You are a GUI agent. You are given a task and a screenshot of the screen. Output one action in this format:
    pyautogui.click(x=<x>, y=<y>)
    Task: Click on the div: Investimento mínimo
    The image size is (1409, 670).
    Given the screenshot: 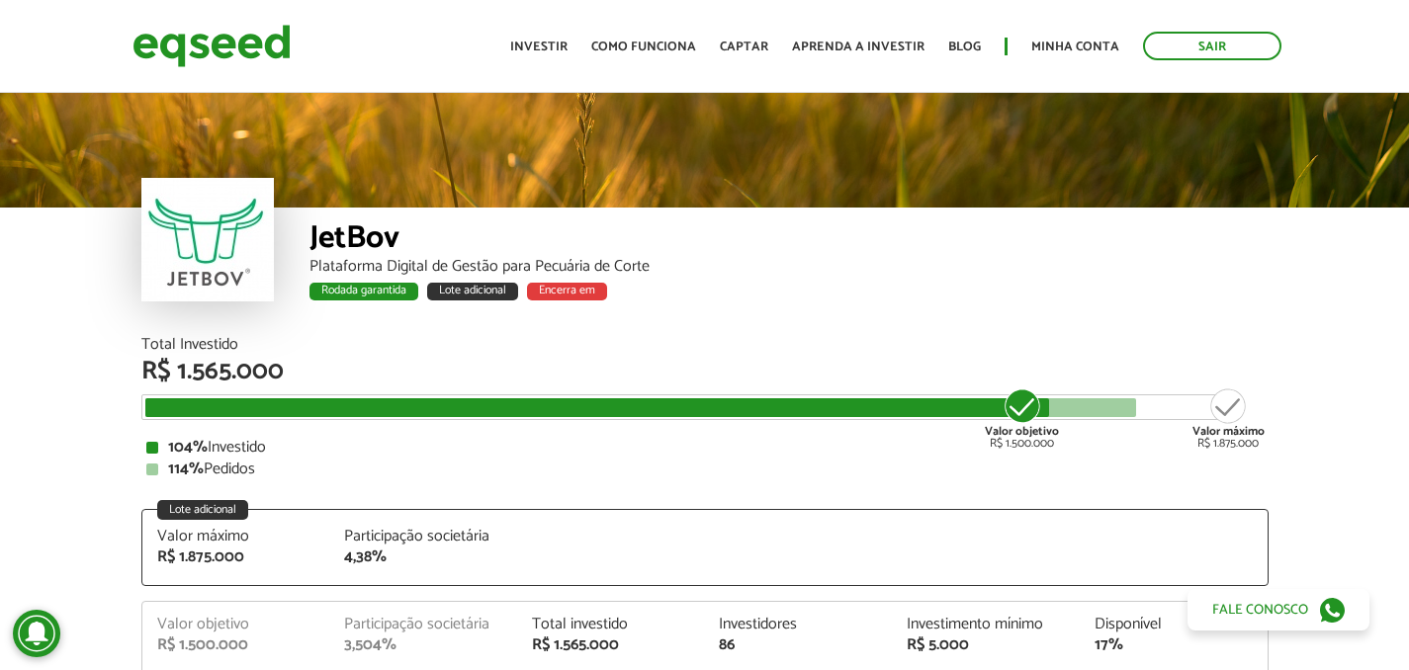 What is the action you would take?
    pyautogui.click(x=986, y=625)
    